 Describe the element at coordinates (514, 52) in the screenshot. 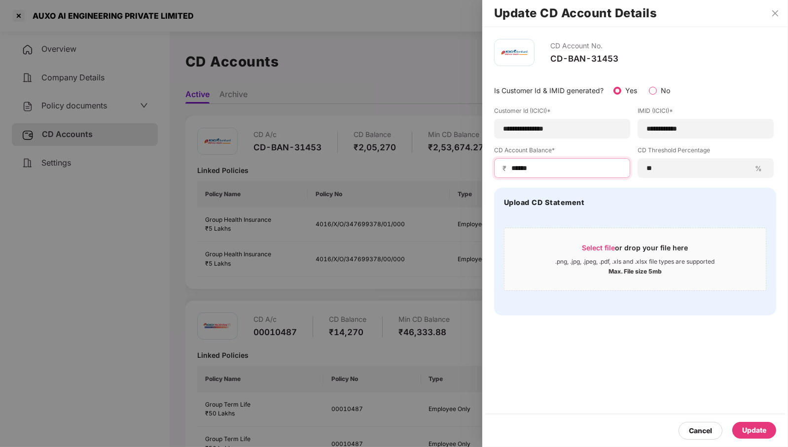

I see `img: icici.png` at that location.